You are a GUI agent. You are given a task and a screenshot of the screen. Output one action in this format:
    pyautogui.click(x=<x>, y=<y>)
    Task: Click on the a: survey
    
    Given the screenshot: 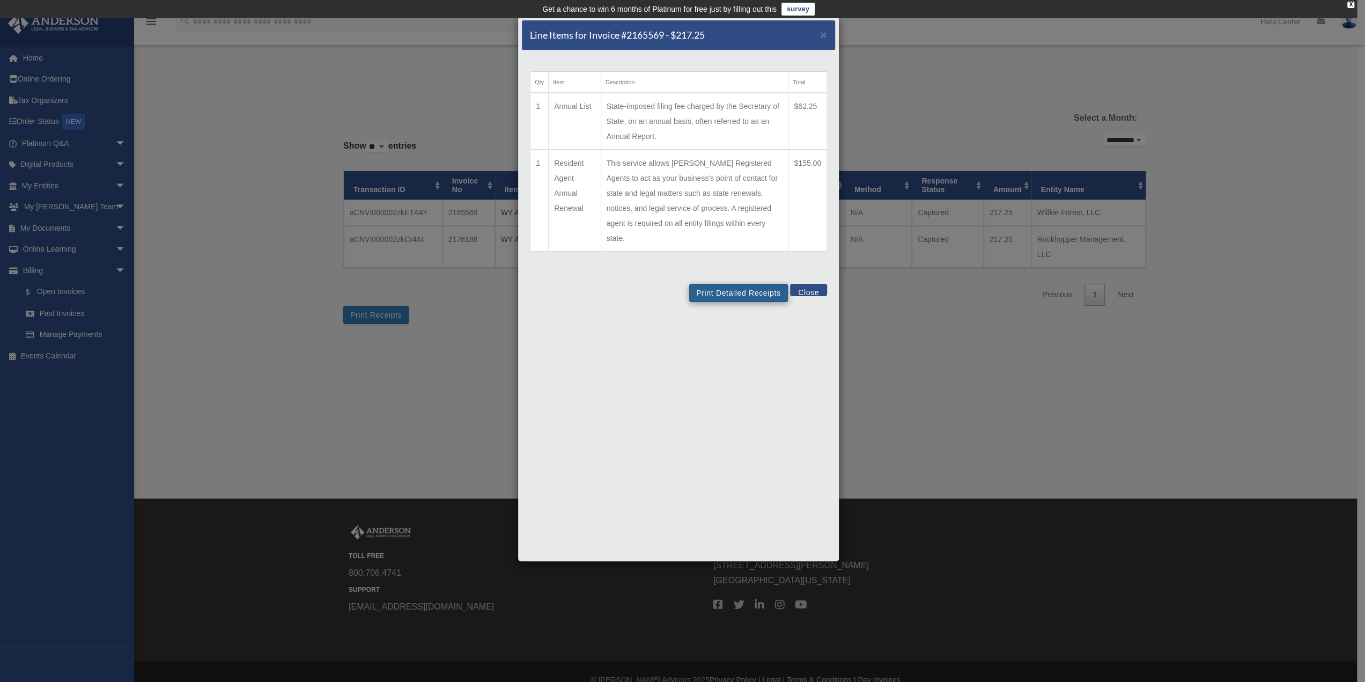 What is the action you would take?
    pyautogui.click(x=798, y=9)
    